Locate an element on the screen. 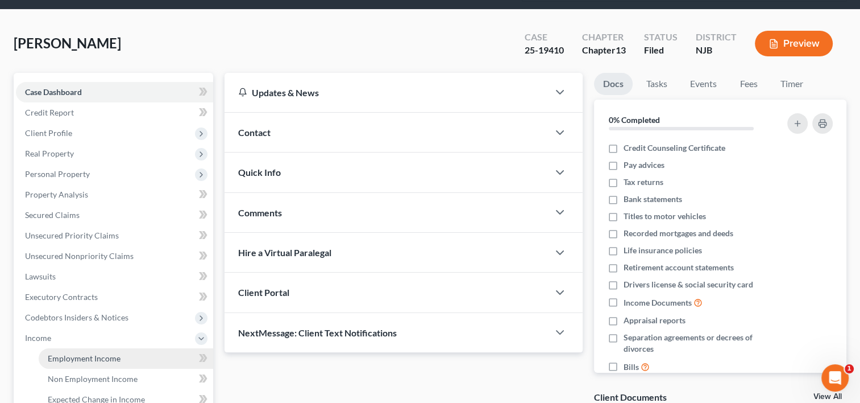  strong: 0% Completed is located at coordinates (634, 119).